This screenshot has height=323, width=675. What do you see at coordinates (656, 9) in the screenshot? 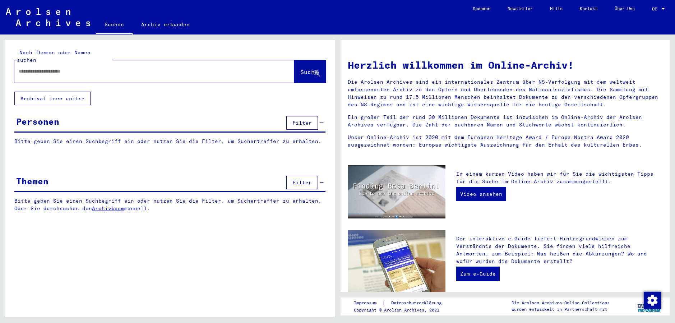
I see `span: DE` at bounding box center [656, 9].